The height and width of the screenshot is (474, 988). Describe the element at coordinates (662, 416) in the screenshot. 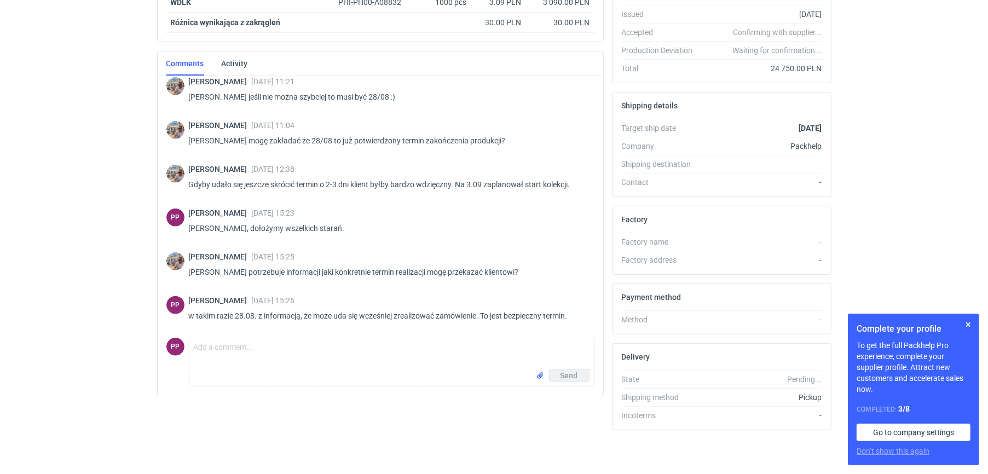

I see `div: Incoterms` at that location.